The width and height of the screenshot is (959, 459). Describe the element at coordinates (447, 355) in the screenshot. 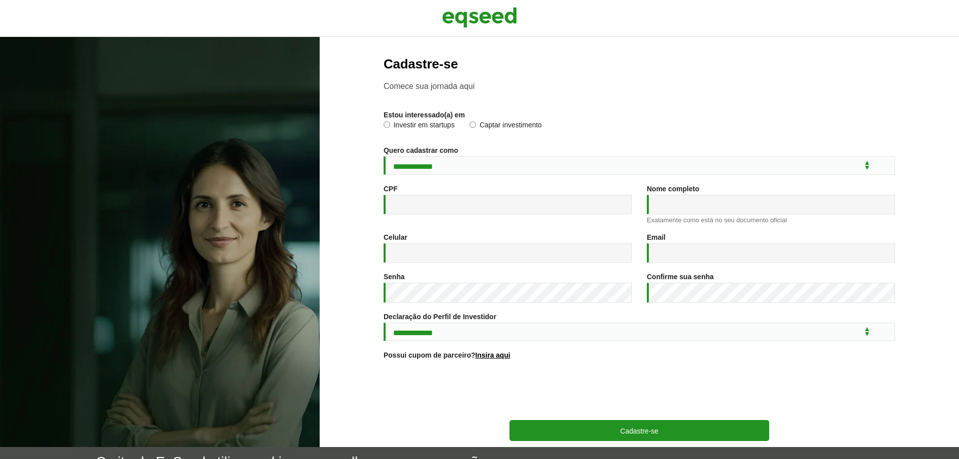

I see `label: Possui cupom de parceiro?` at that location.